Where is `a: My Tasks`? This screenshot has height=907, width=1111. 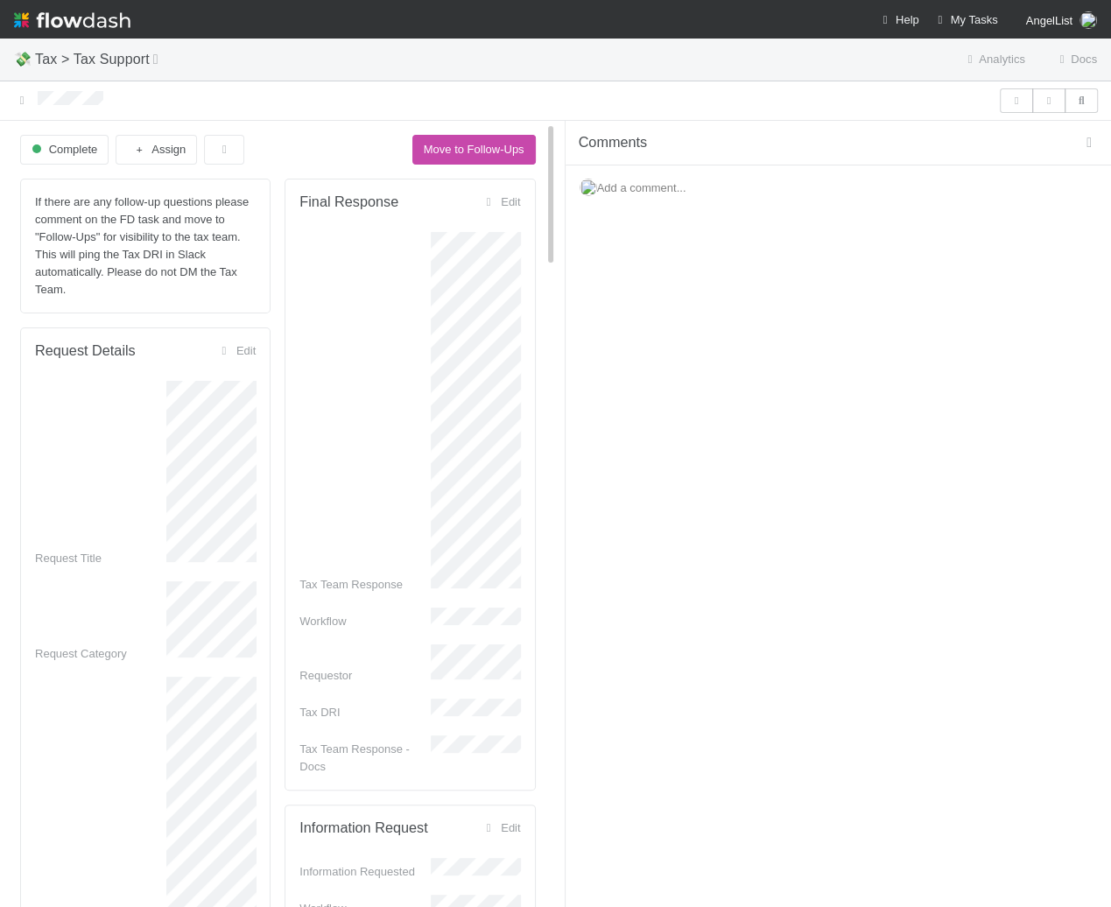
a: My Tasks is located at coordinates (966, 20).